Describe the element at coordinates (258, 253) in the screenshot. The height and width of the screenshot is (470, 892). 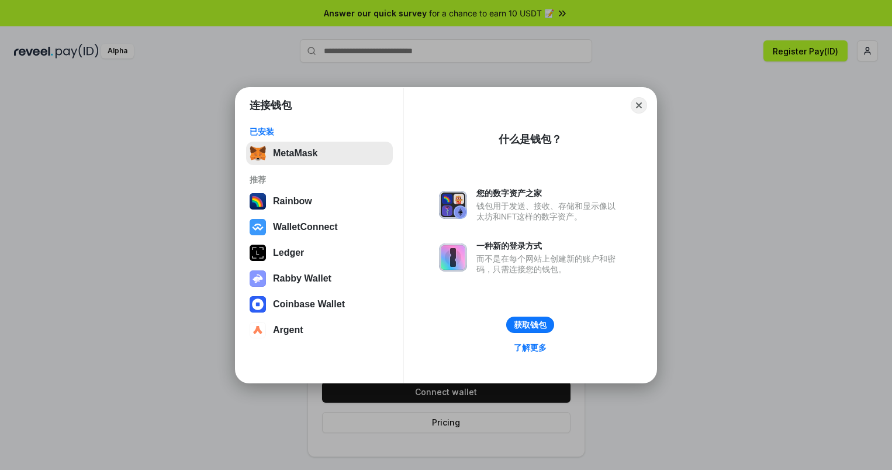
I see `img: svg+xml,%3Csvg%20xmlns%3D%22http%3A%2F%2Fwww.w3.org%2F2000%2Fsvg%22%20width%3D%2228%22%20height%3...` at that location.